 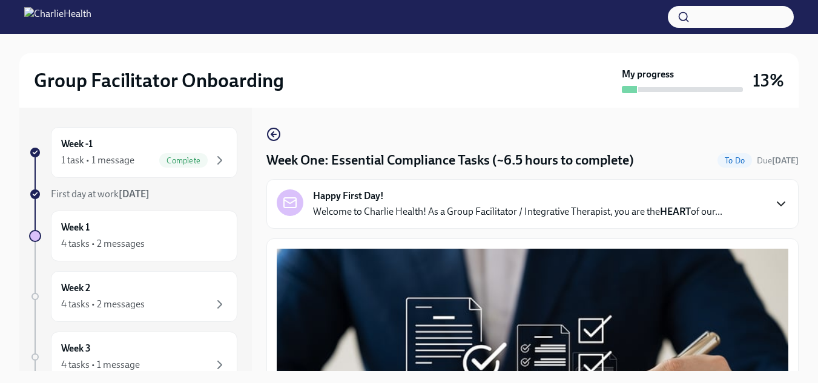 What do you see at coordinates (735, 161) in the screenshot?
I see `span: To Do` at bounding box center [735, 161].